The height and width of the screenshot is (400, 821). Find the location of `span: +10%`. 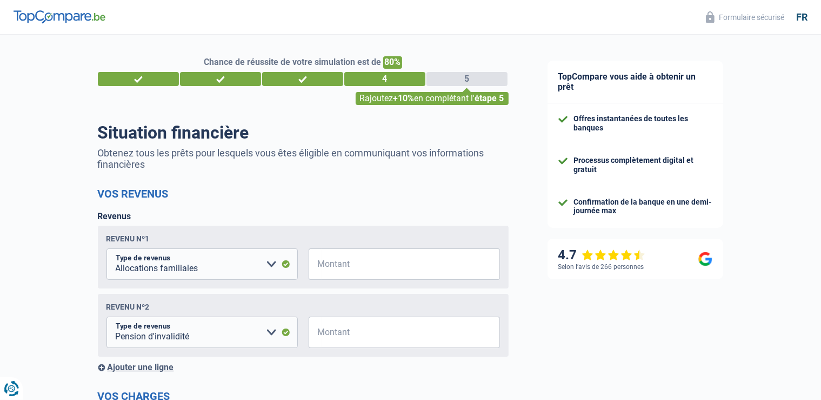

span: +10% is located at coordinates (404, 98).